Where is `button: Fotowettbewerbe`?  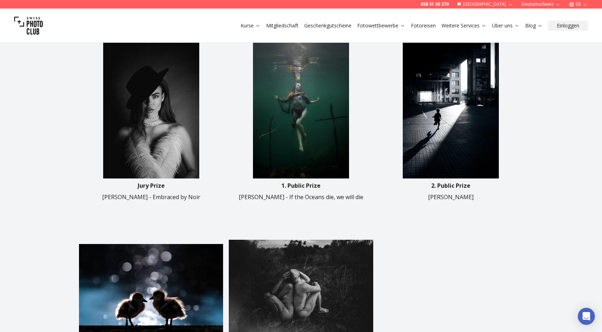 button: Fotowettbewerbe is located at coordinates (381, 26).